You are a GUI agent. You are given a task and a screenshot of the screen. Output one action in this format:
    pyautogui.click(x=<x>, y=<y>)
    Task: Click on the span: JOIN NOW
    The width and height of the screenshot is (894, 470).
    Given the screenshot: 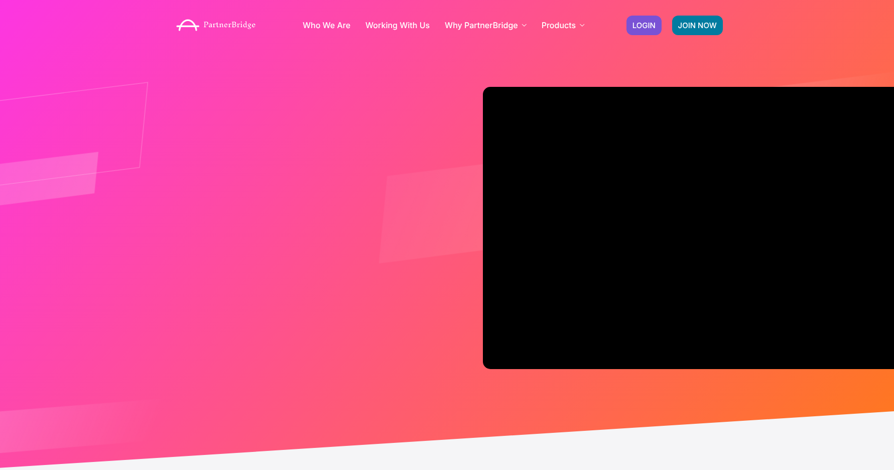 What is the action you would take?
    pyautogui.click(x=697, y=25)
    